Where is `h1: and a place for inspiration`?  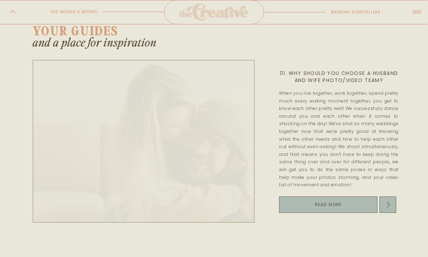
h1: and a place for inspiration is located at coordinates (95, 42).